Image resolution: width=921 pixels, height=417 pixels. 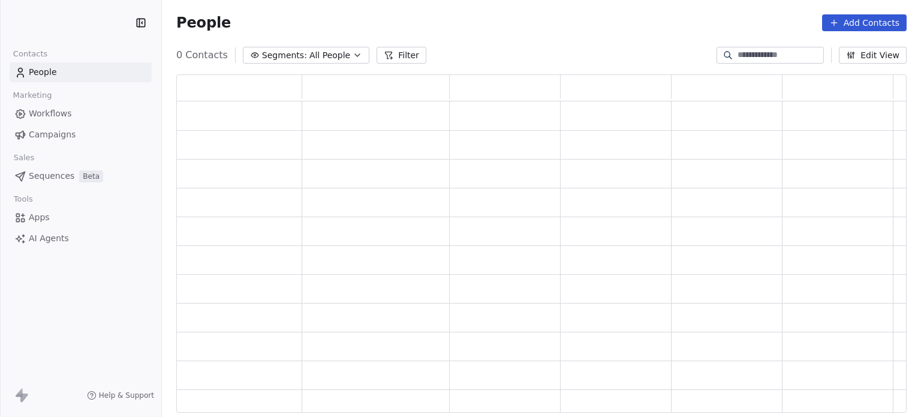 I want to click on span: 0 Contacts, so click(x=202, y=55).